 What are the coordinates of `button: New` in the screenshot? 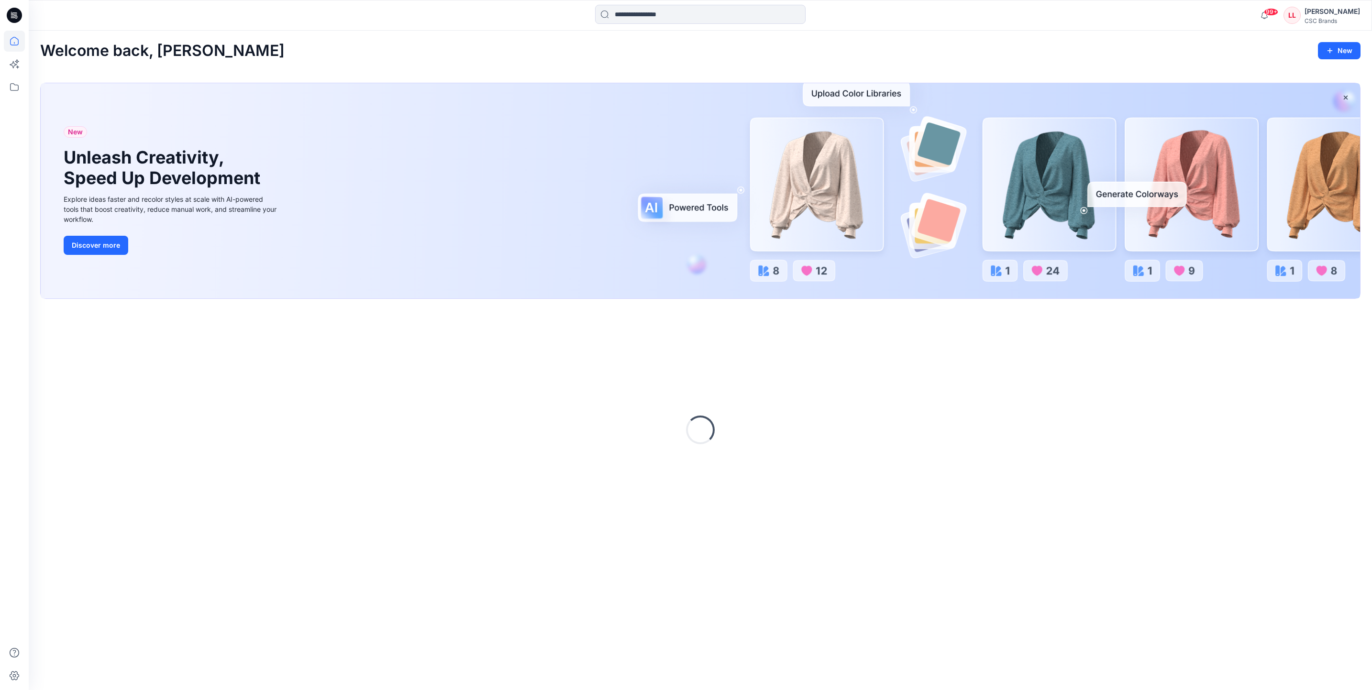 It's located at (1339, 51).